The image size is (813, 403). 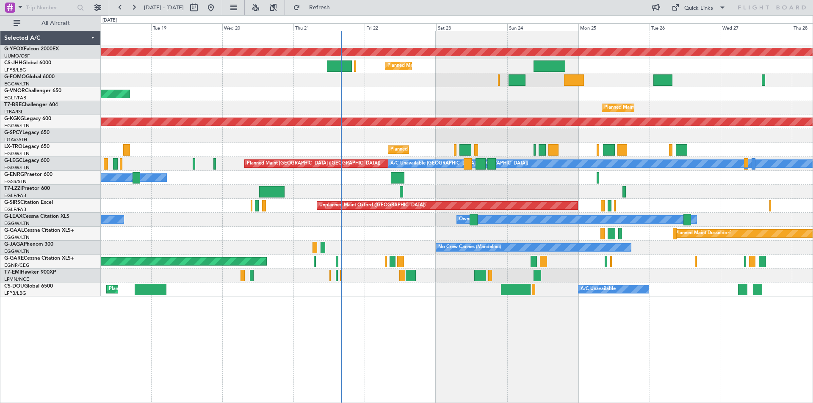 I want to click on span: G-LEAX, so click(x=13, y=217).